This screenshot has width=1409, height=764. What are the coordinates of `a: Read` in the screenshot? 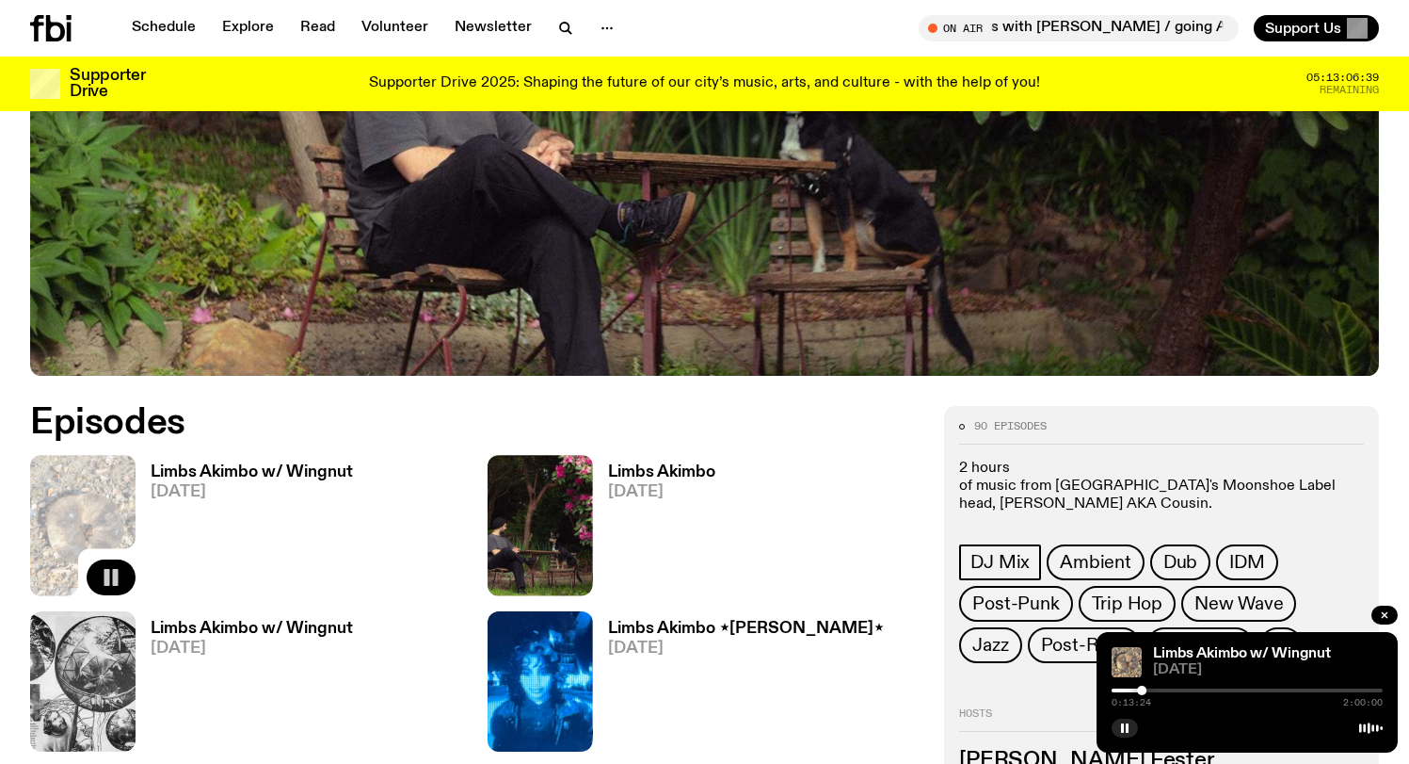 It's located at (317, 28).